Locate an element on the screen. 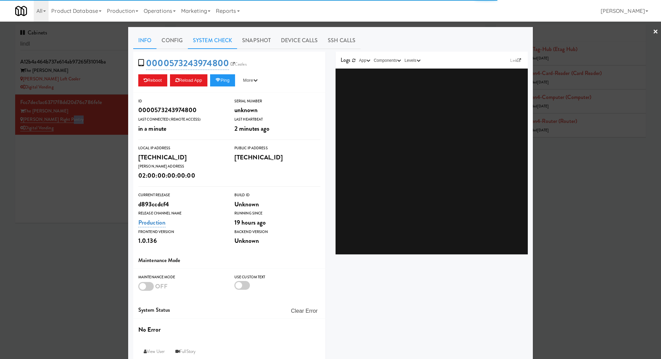 The width and height of the screenshot is (661, 359). button: Components is located at coordinates (387, 60).